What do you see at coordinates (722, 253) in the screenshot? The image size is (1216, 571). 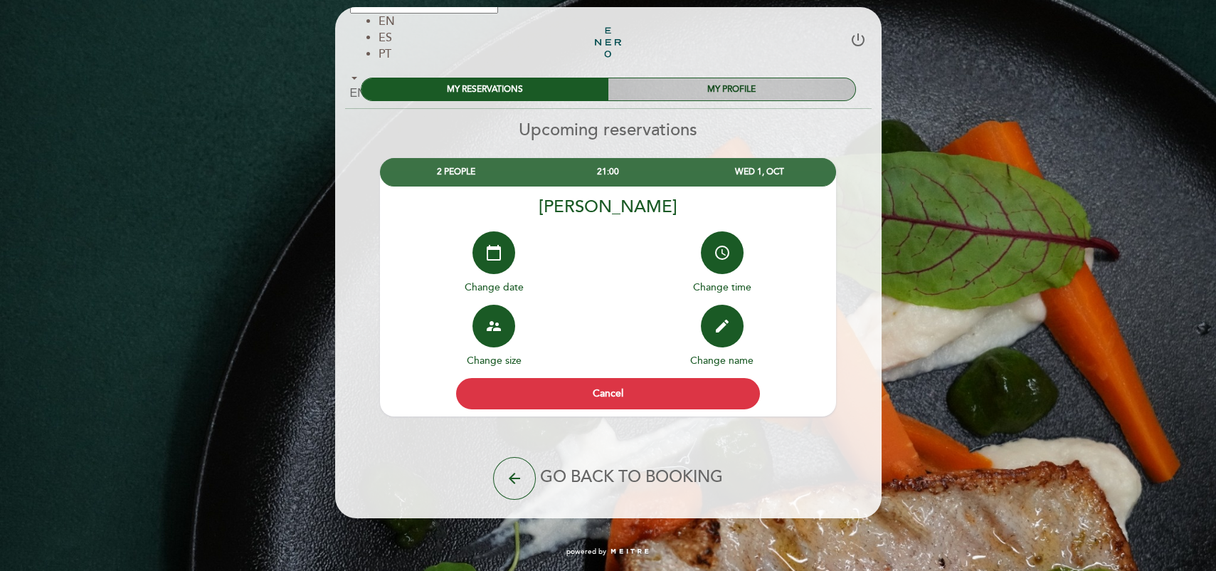 I see `button: access_time` at bounding box center [722, 253].